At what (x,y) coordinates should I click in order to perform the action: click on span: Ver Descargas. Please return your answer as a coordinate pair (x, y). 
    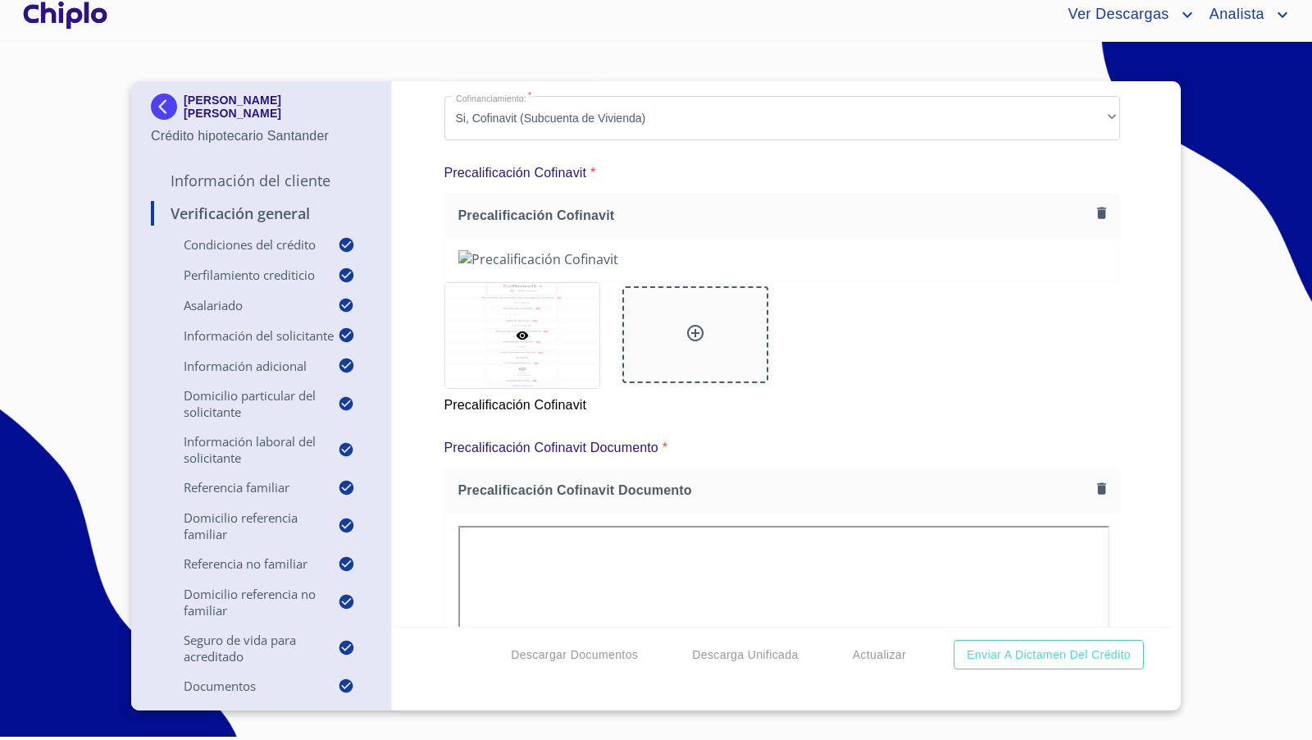
    Looking at the image, I should click on (1116, 15).